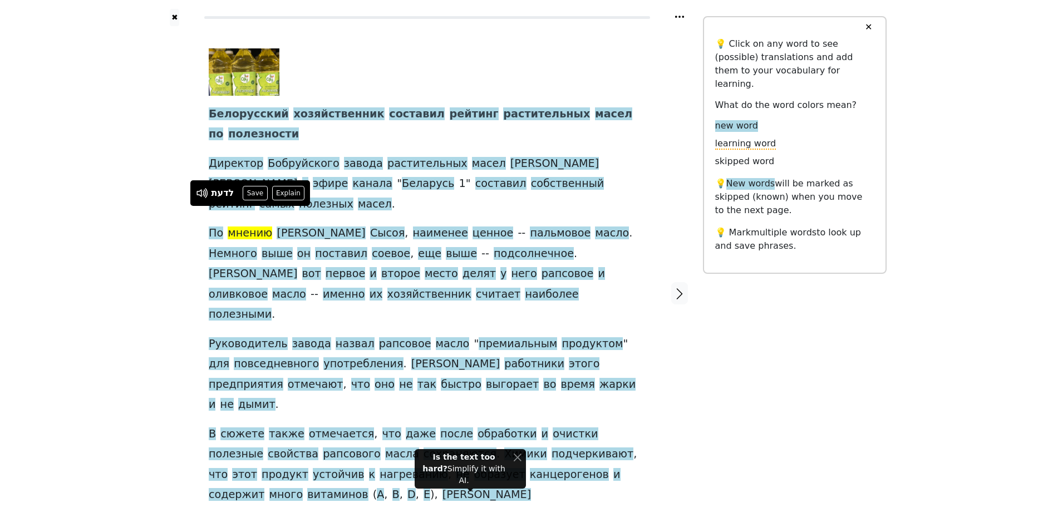 This screenshot has height=532, width=1038. What do you see at coordinates (396, 495) in the screenshot?
I see `span: B` at bounding box center [396, 495].